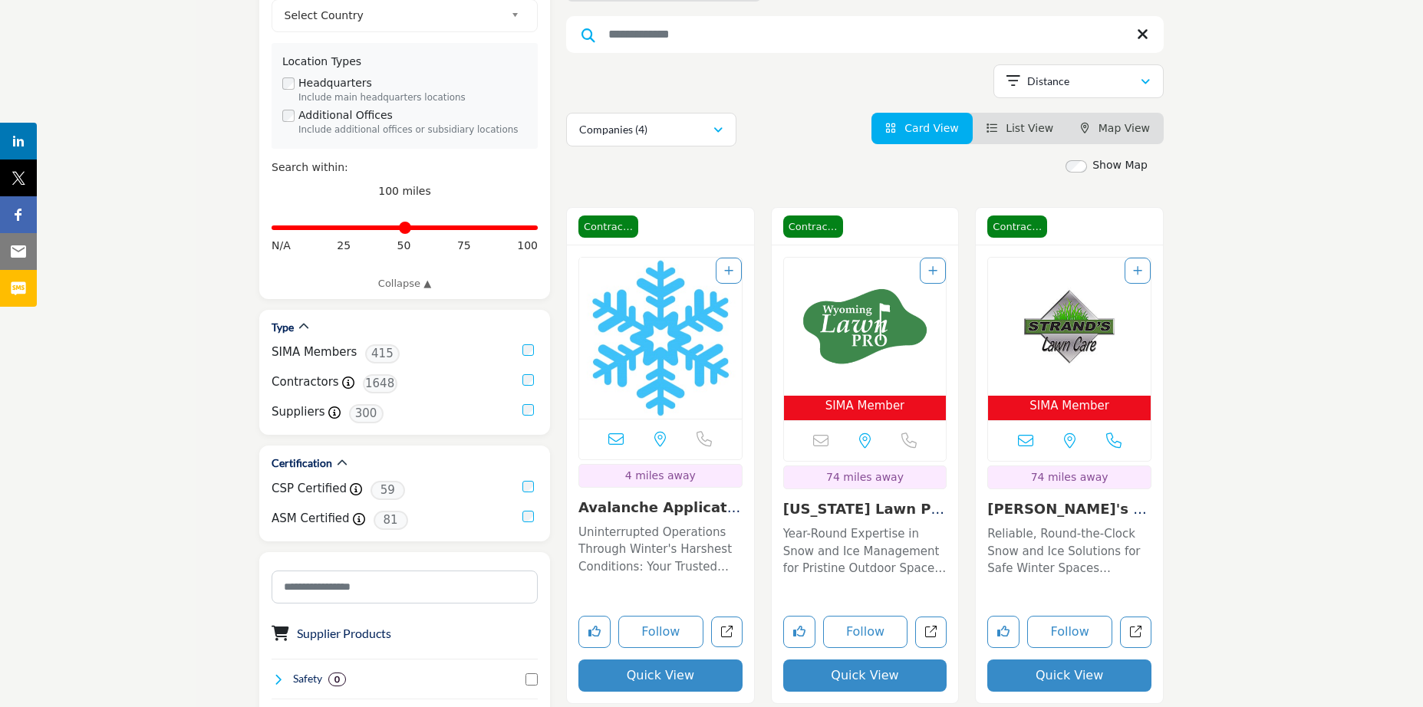 The width and height of the screenshot is (1423, 707). What do you see at coordinates (281, 245) in the screenshot?
I see `span: N/A` at bounding box center [281, 245].